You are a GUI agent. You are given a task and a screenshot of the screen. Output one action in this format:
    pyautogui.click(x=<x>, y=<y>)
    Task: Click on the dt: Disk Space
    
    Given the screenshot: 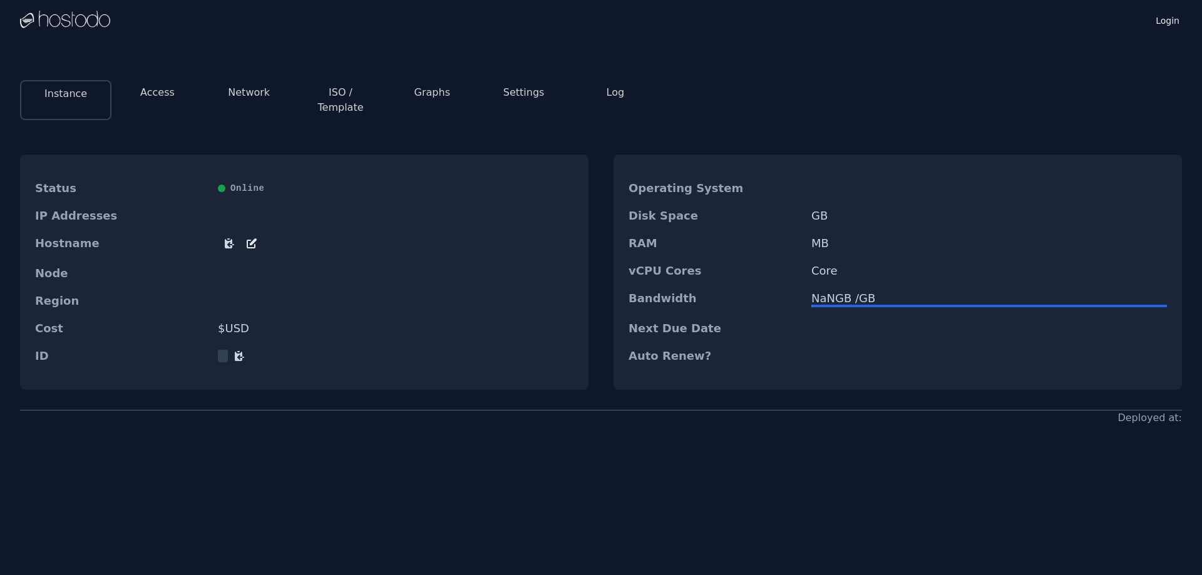 What is the action you would take?
    pyautogui.click(x=715, y=216)
    